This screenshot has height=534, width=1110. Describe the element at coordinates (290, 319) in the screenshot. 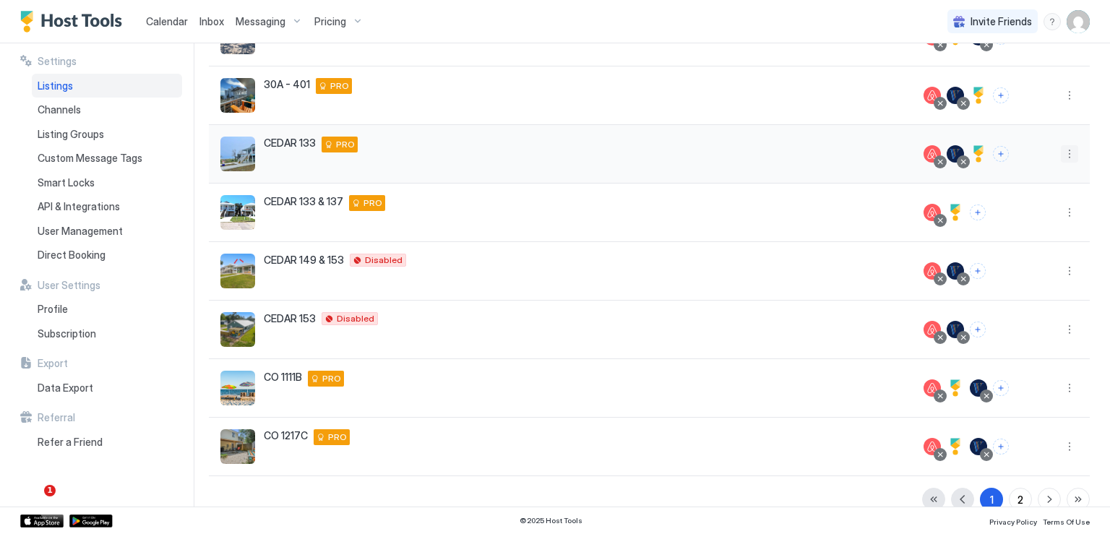

I see `span: CEDAR 153` at that location.